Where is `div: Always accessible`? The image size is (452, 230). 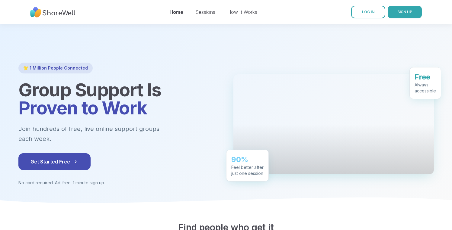
div: Always accessible is located at coordinates (425, 88).